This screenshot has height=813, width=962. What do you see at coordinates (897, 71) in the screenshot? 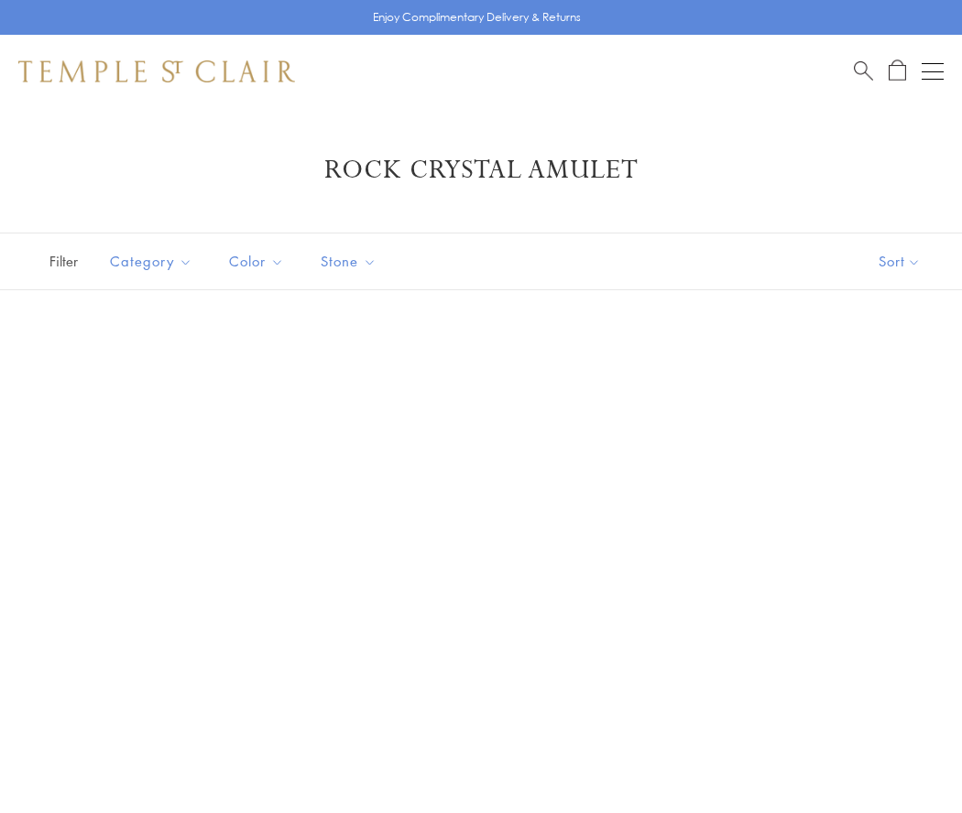
I see `a: Open Shopping Bag` at bounding box center [897, 71].